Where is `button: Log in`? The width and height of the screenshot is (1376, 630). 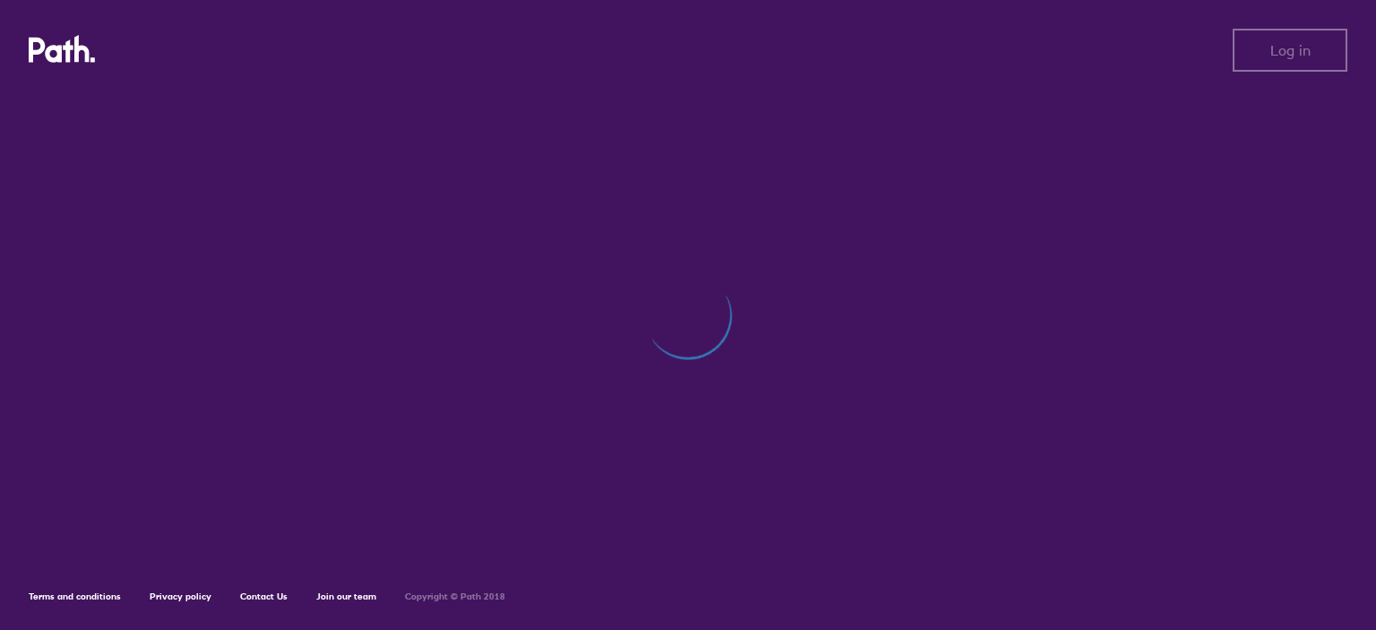
button: Log in is located at coordinates (1290, 50).